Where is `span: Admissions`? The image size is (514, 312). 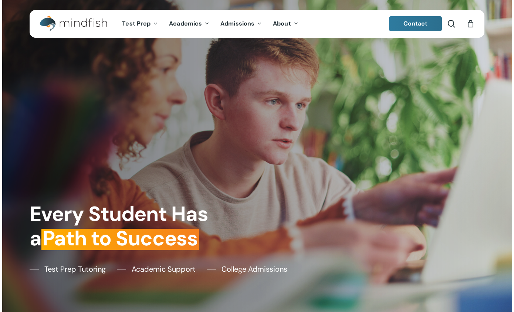
span: Admissions is located at coordinates (238, 23).